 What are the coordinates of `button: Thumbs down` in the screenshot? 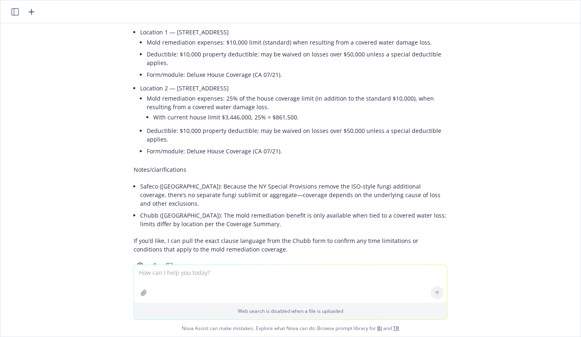 It's located at (170, 266).